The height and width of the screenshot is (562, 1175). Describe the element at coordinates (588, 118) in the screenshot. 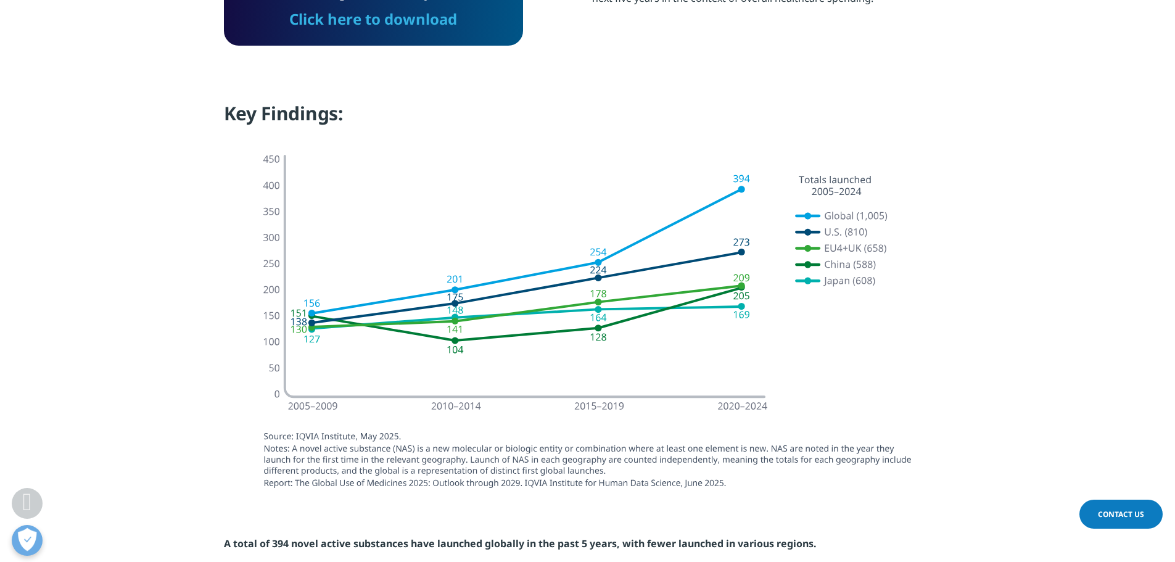

I see `h4: Key Findings:` at that location.